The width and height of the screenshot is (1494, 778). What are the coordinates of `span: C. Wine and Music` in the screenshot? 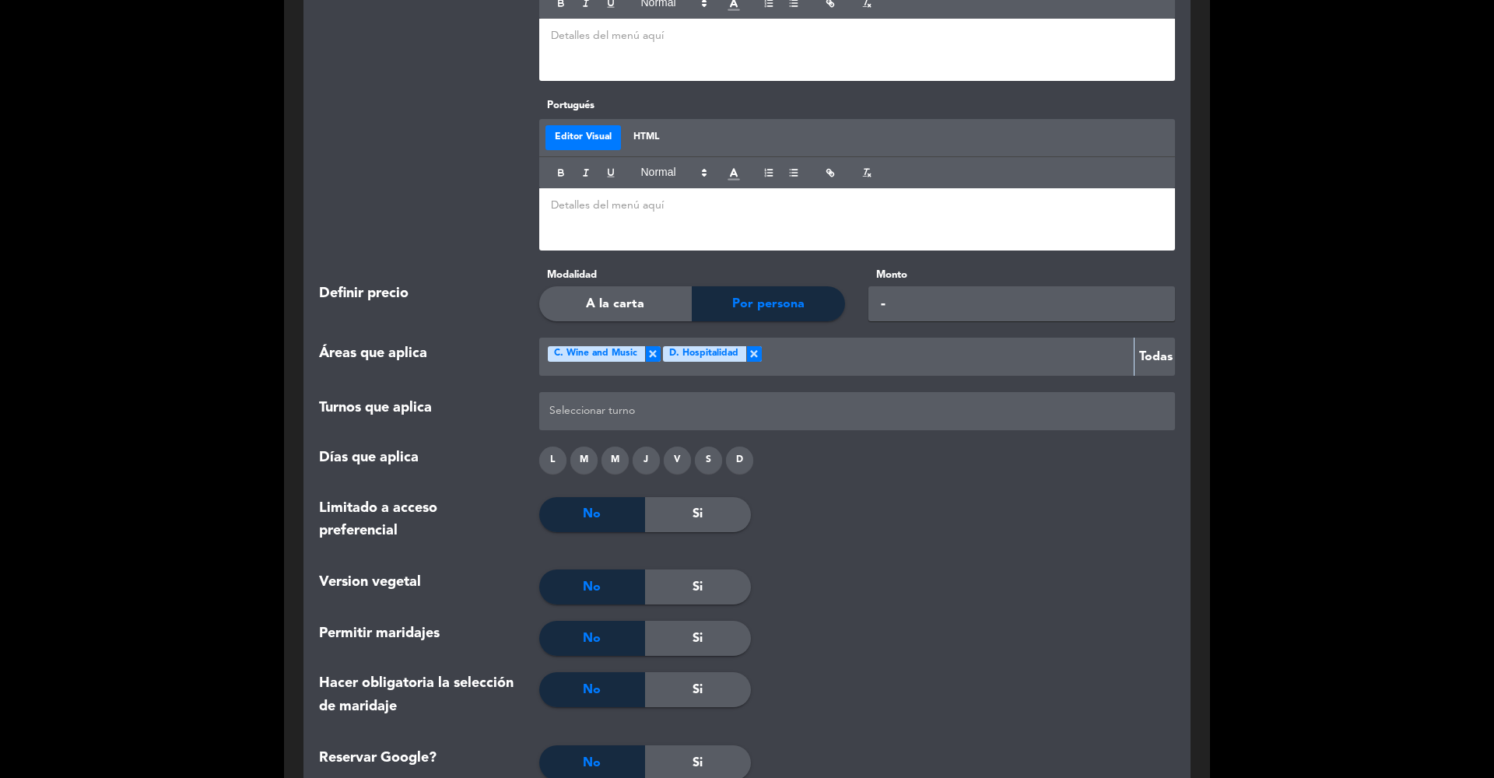 It's located at (595, 354).